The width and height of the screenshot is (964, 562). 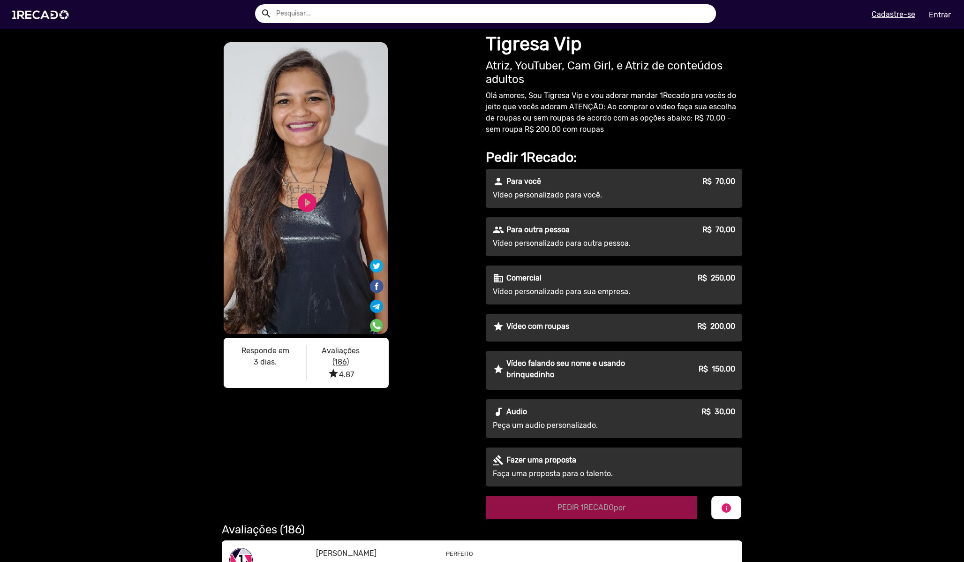 What do you see at coordinates (614, 73) in the screenshot?
I see `h2: Atriz, YouTuber, Cam Girl, e Atriz de conteúdos adultos` at bounding box center [614, 73].